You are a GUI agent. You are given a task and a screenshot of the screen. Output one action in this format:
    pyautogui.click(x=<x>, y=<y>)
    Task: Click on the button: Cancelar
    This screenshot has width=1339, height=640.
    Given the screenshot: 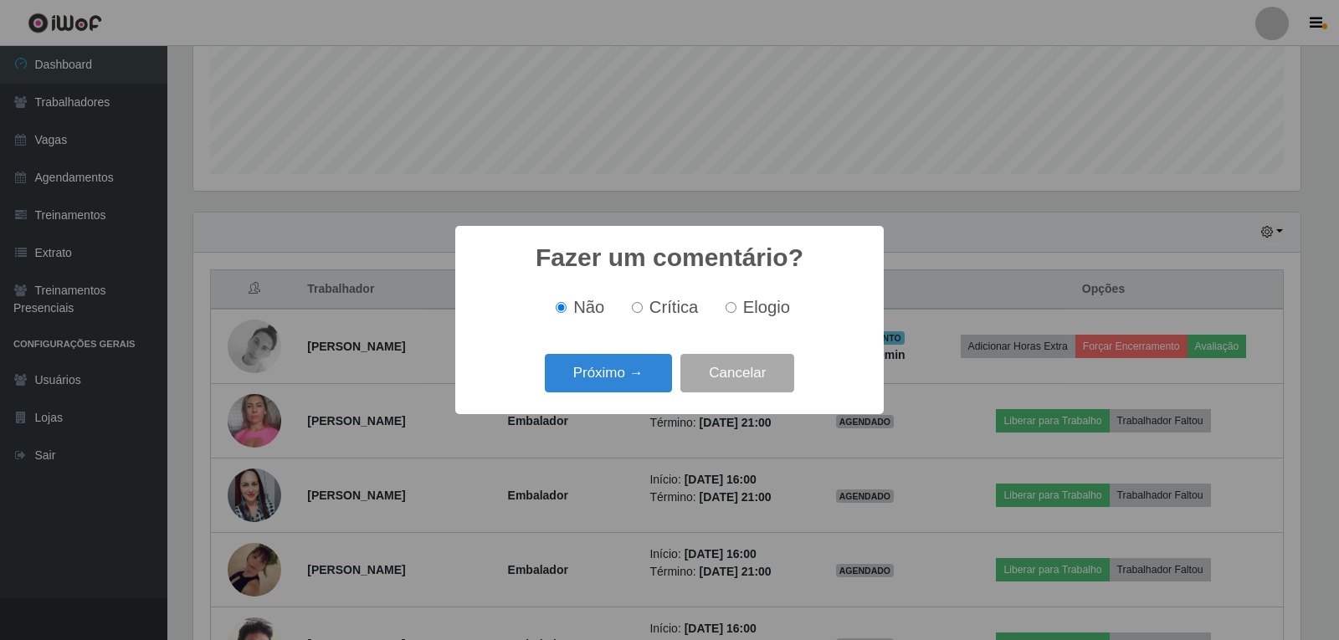 What is the action you would take?
    pyautogui.click(x=738, y=373)
    